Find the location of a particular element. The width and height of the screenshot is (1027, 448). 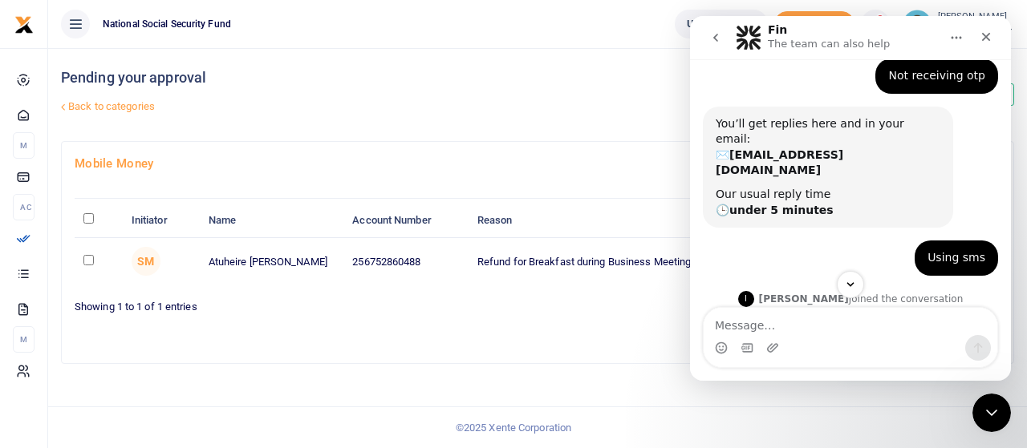

a: logo-small logo-large logo-large is located at coordinates (24, 23).